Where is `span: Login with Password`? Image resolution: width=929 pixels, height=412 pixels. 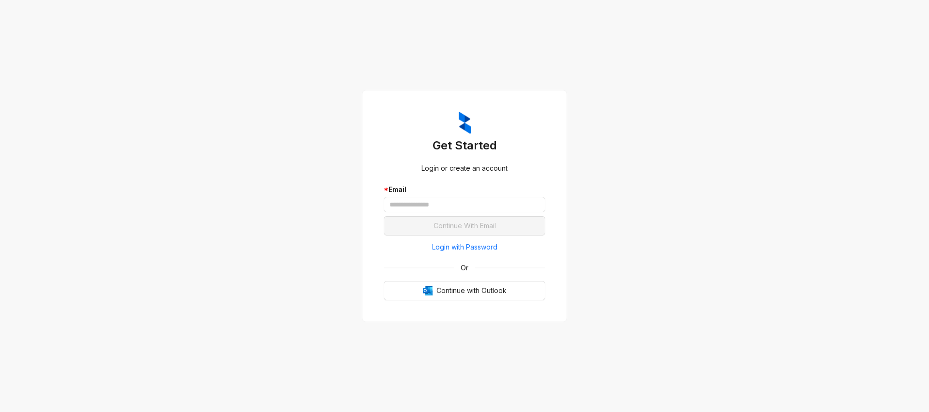
span: Login with Password is located at coordinates (464, 247).